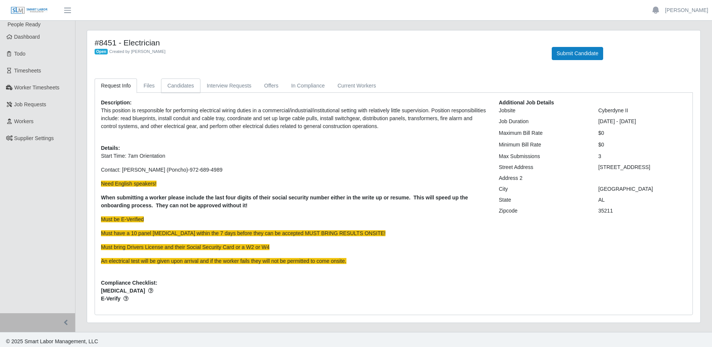  Describe the element at coordinates (294, 156) in the screenshot. I see `p: Start Time: 7am Orientation` at that location.